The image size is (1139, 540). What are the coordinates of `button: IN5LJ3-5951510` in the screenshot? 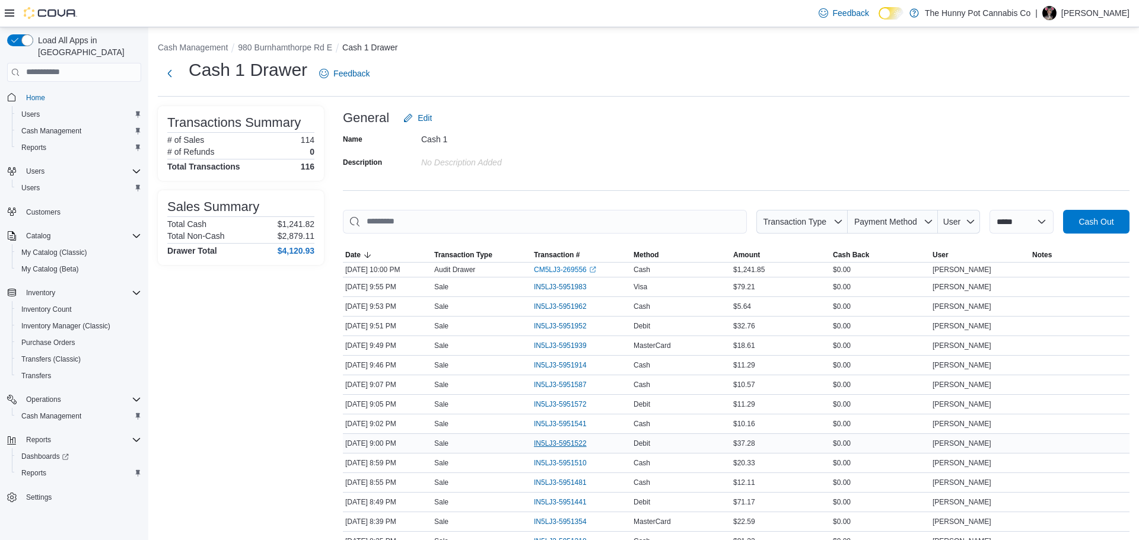 It's located at (566, 463).